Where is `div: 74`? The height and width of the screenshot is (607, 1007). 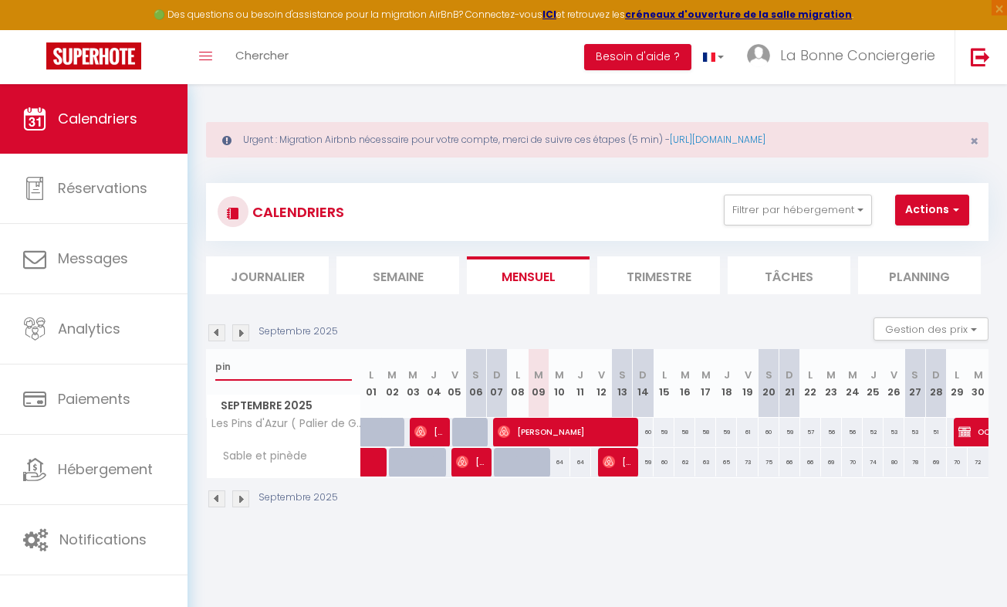 div: 74 is located at coordinates (873, 462).